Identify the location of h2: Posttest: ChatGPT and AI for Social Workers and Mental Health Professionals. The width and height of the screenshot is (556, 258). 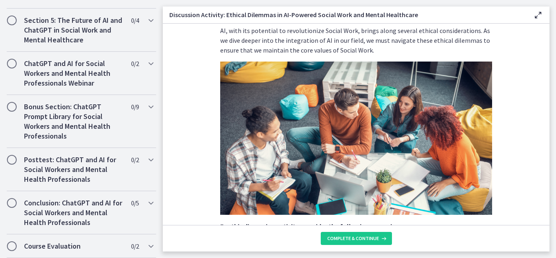
(74, 169).